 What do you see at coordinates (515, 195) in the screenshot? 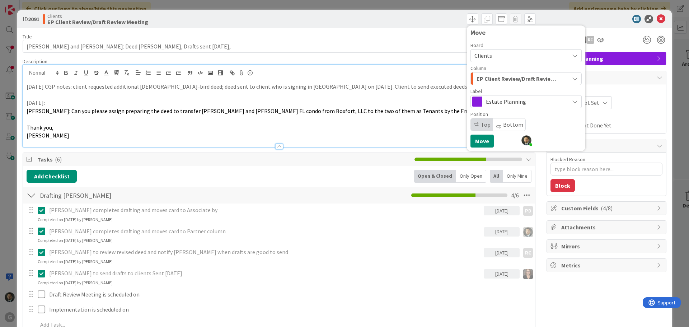
I see `span: 4 / 6` at bounding box center [515, 195].